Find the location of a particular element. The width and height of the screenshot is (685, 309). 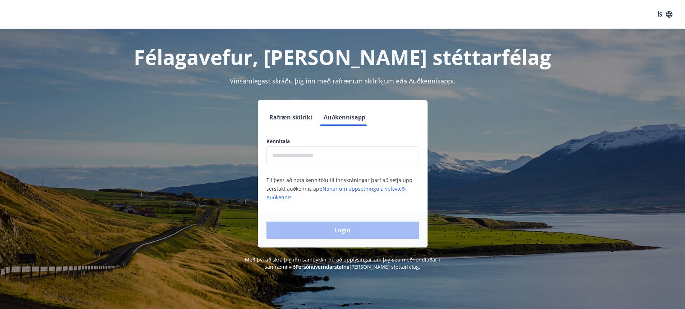

span: Vinsamlegast skráðu þig inn með rafrænum skilríkjum eða Auðkennisappi. is located at coordinates (343, 81).